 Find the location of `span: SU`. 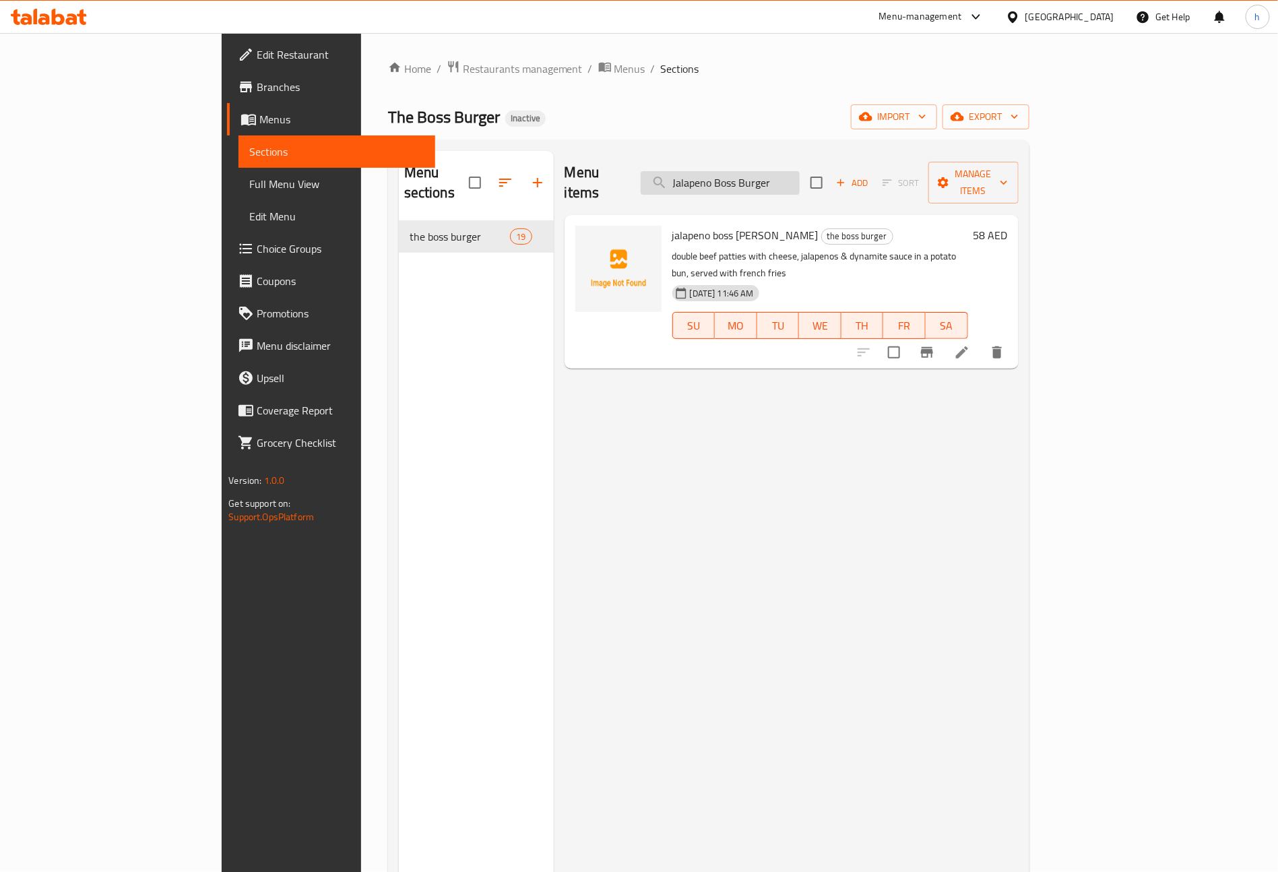

span: SU is located at coordinates (694, 325).